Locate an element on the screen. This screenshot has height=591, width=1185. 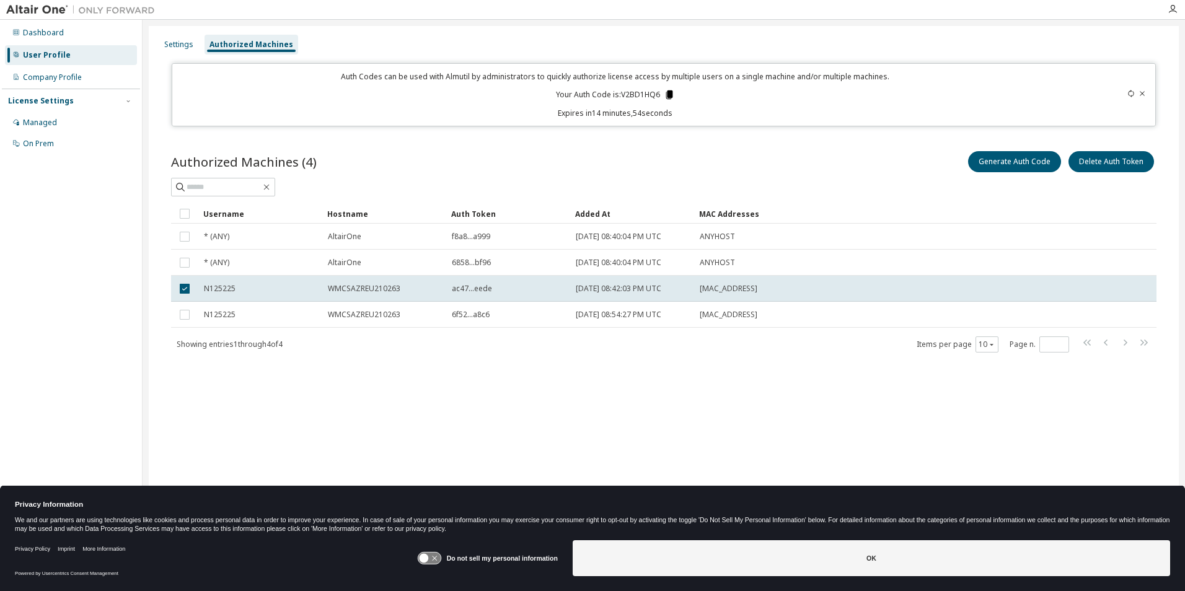
button: Generate Auth Code is located at coordinates (1014, 162).